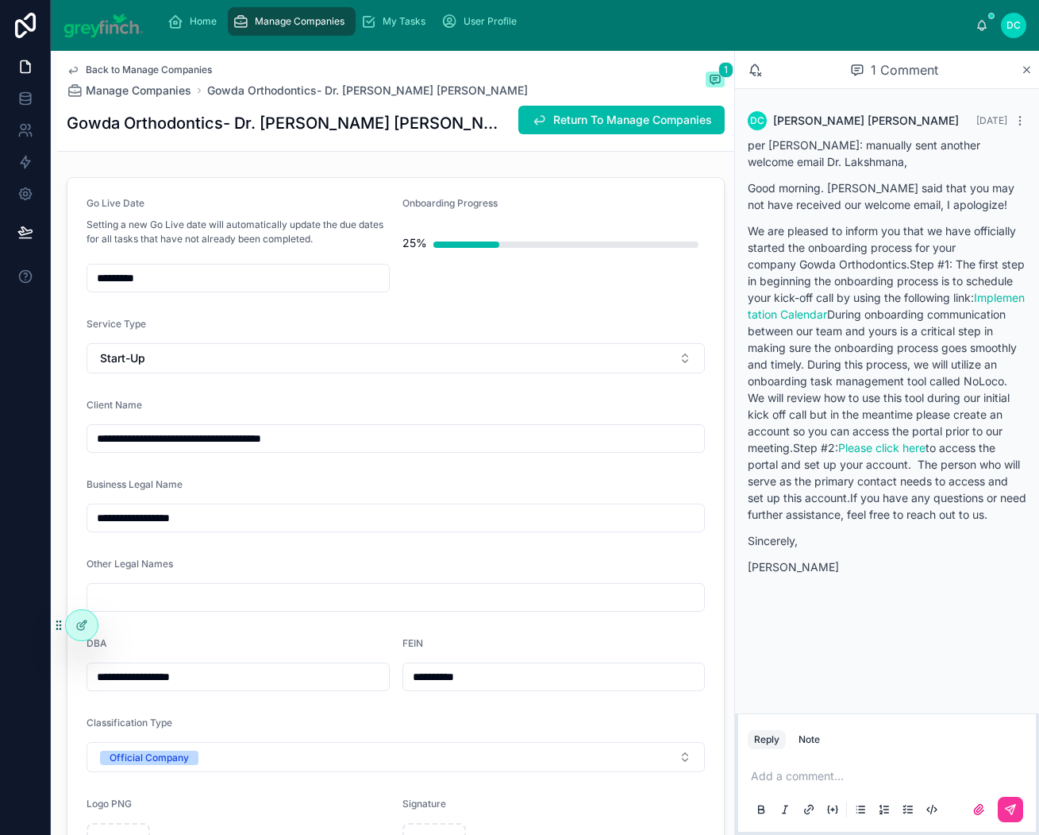 This screenshot has width=1039, height=835. I want to click on span: My Tasks, so click(404, 21).